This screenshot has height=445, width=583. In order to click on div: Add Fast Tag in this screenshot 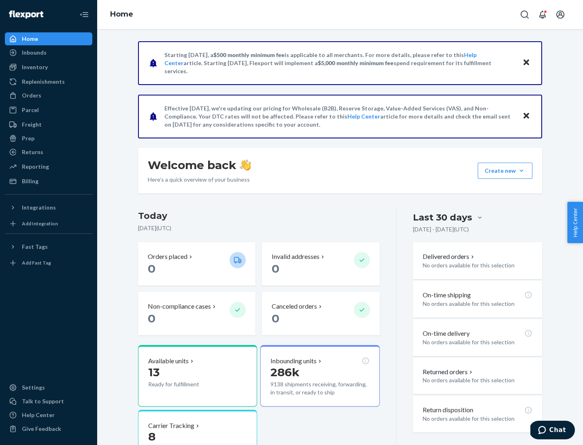, I will do `click(36, 263)`.